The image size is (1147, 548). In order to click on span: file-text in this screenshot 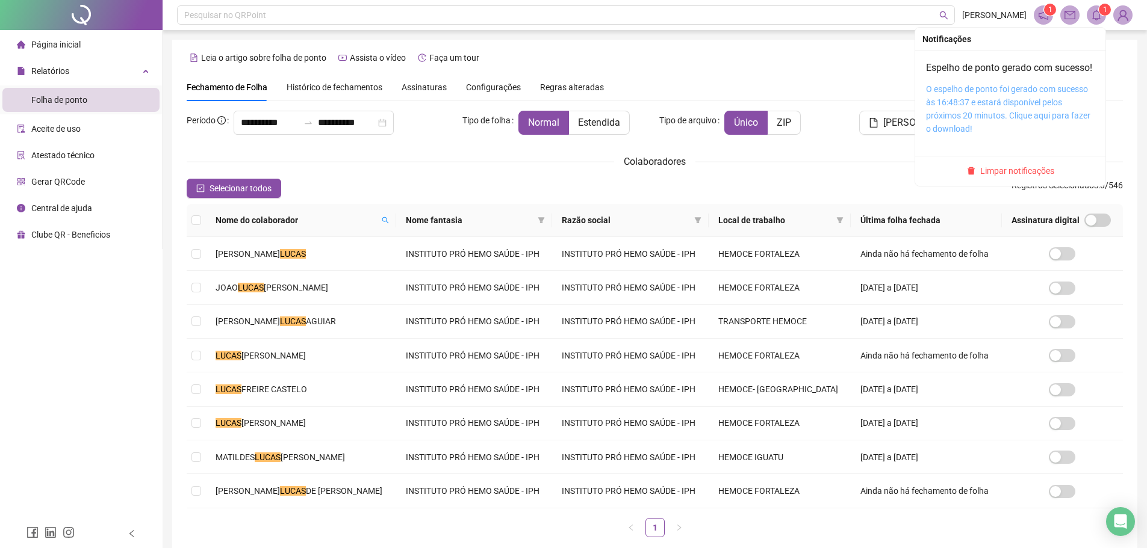, I will do `click(194, 58)`.